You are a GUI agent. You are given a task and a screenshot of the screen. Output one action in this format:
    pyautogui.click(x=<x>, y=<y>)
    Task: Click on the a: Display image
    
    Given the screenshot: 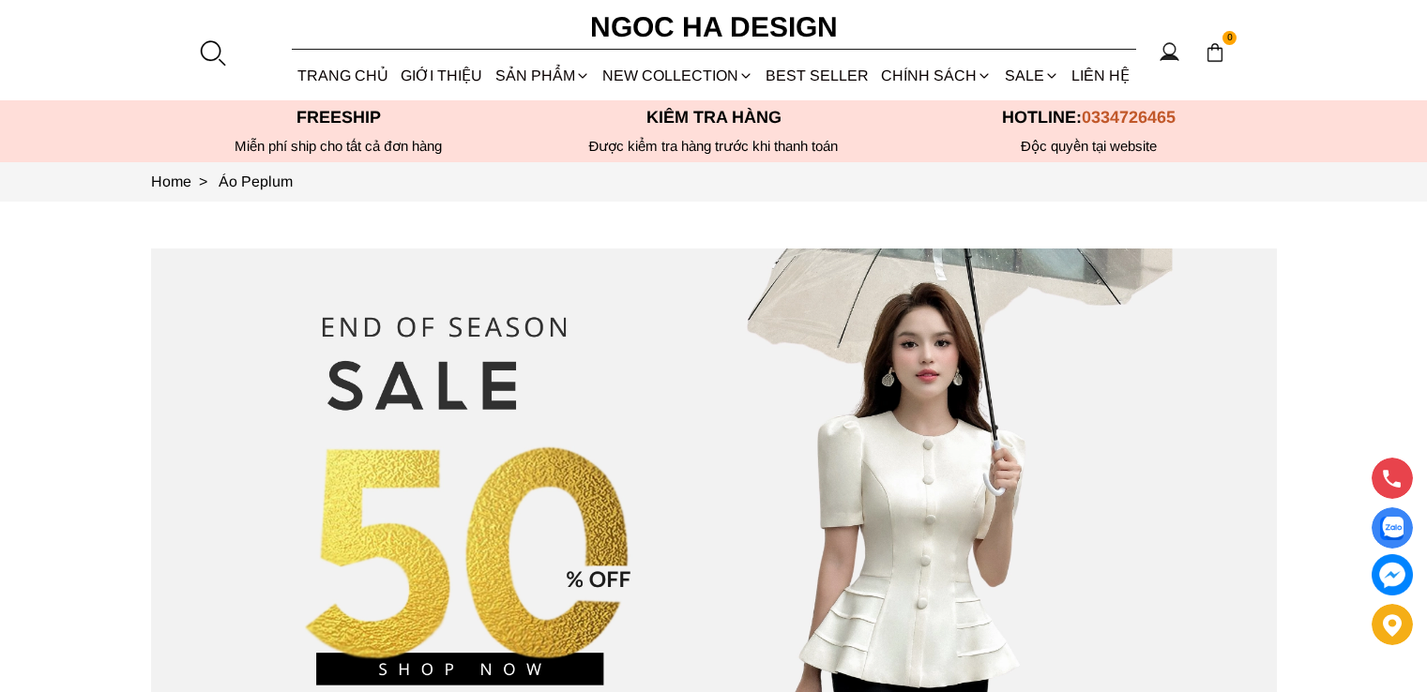 What is the action you would take?
    pyautogui.click(x=1392, y=528)
    